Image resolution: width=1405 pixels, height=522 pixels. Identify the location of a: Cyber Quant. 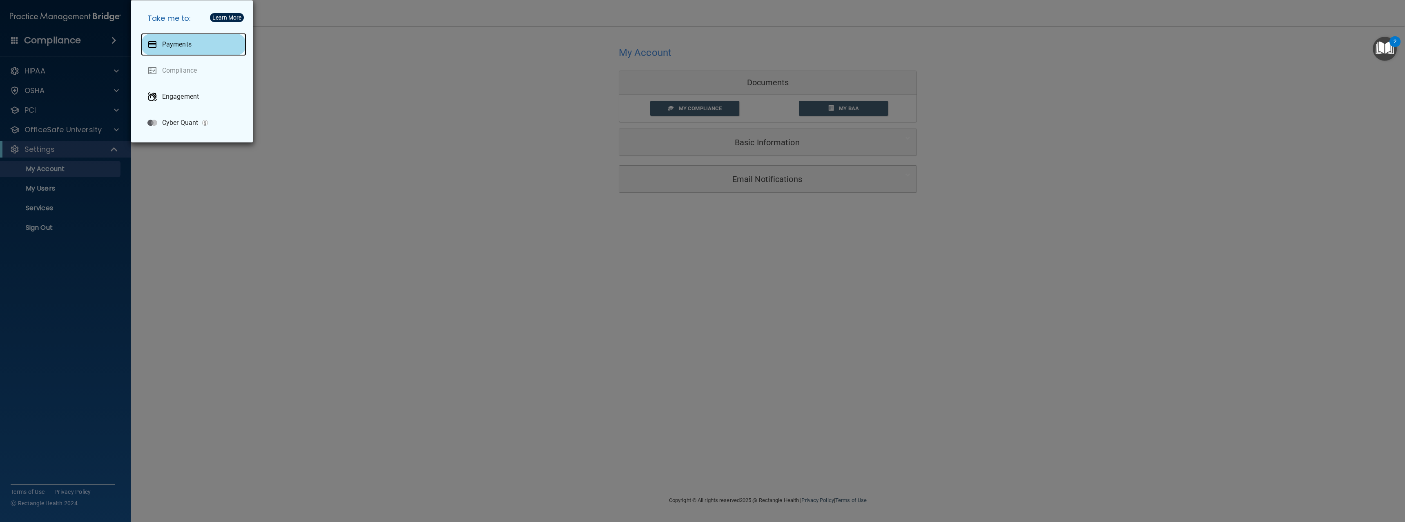
(194, 123).